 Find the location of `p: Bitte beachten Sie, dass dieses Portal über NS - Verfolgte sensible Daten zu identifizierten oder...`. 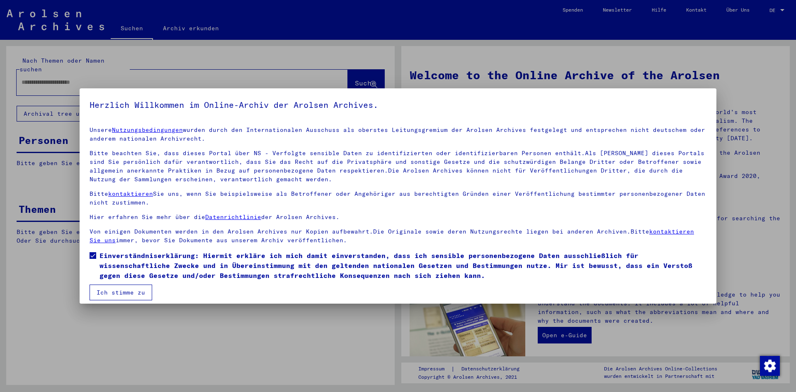

p: Bitte beachten Sie, dass dieses Portal über NS - Verfolgte sensible Daten zu identifizierten oder... is located at coordinates (398, 166).